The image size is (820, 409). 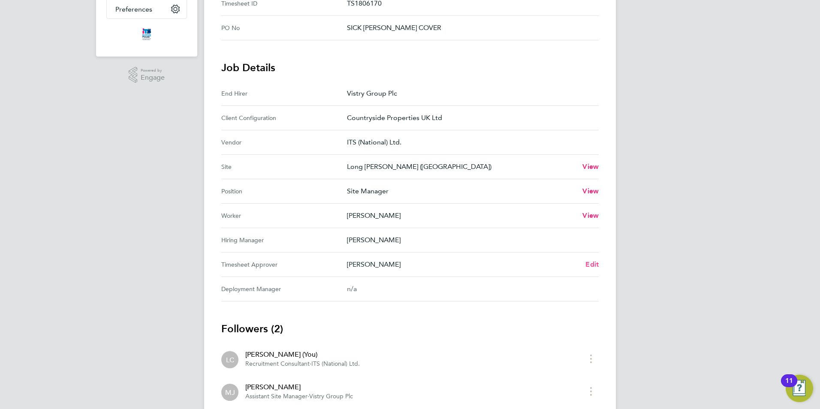 What do you see at coordinates (147, 34) in the screenshot?
I see `a: Go to home page` at bounding box center [147, 34].